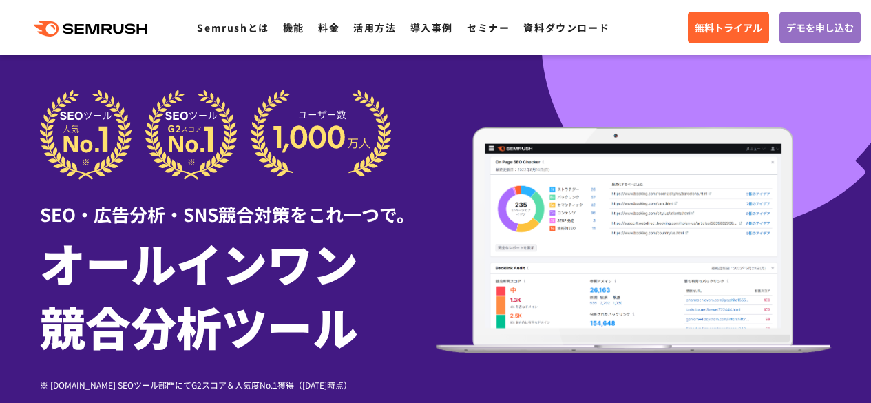 The height and width of the screenshot is (403, 871). Describe the element at coordinates (233, 28) in the screenshot. I see `a: Semrushとは` at that location.